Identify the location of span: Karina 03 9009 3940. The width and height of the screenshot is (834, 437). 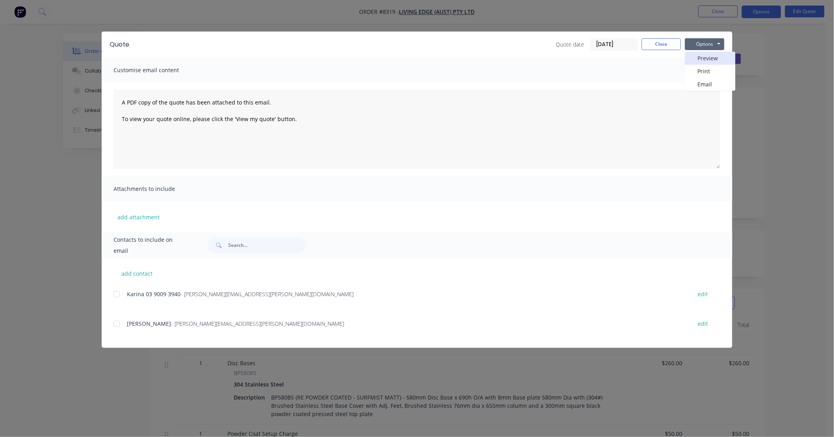
(154, 294).